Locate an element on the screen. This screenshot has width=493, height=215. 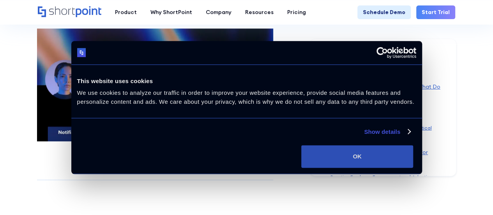
div: Why ShortPoint is located at coordinates (171, 12).